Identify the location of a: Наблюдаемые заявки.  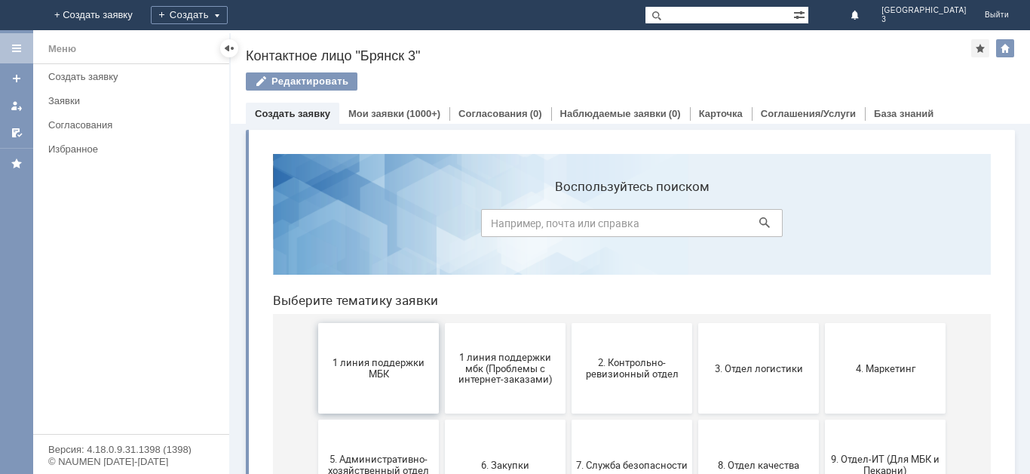
(613, 113).